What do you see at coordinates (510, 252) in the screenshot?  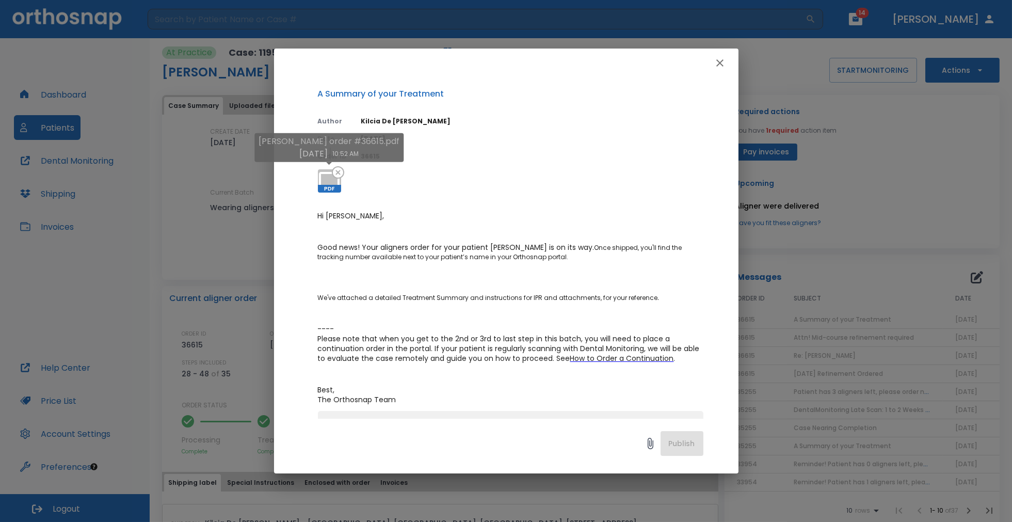 I see `p: Once shipped, you'll find the tracking number available next to your patient’s name in your Ortho...` at bounding box center [510, 252].